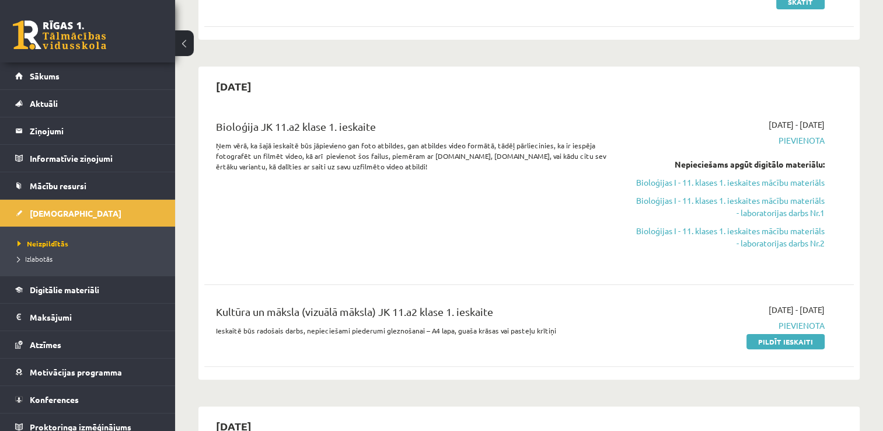  Describe the element at coordinates (729, 237) in the screenshot. I see `a: Bioloģijas I - 11. klases 1. ieskaites mācību materiāls - laboratorijas darbs Nr.2` at that location.